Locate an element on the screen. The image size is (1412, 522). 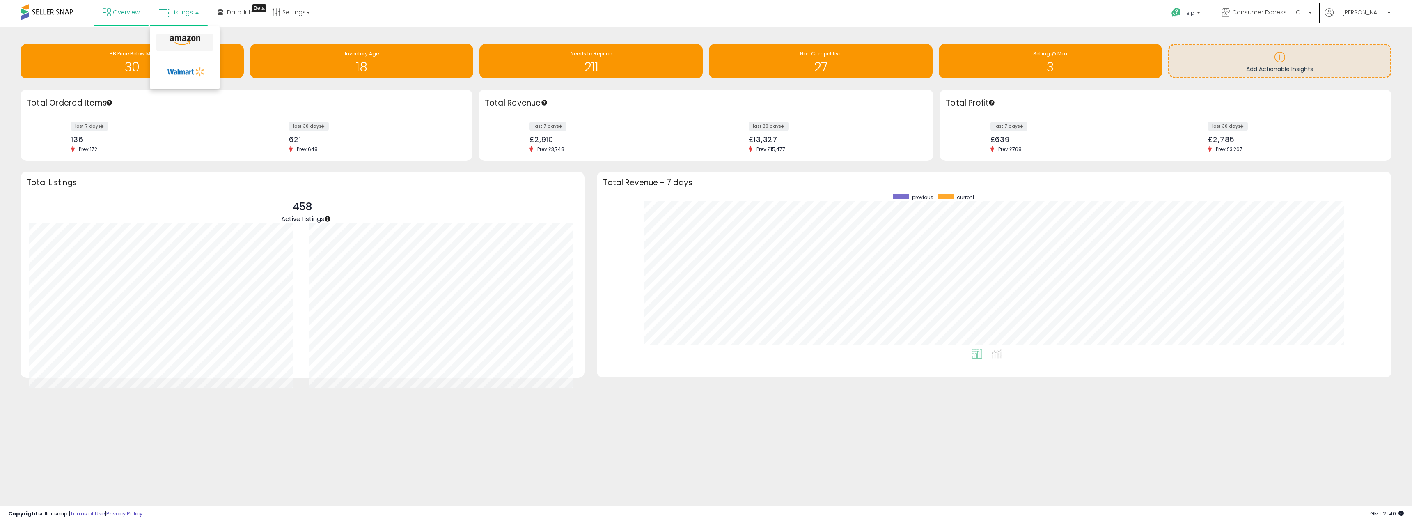
i: Get Help is located at coordinates (1176, 12).